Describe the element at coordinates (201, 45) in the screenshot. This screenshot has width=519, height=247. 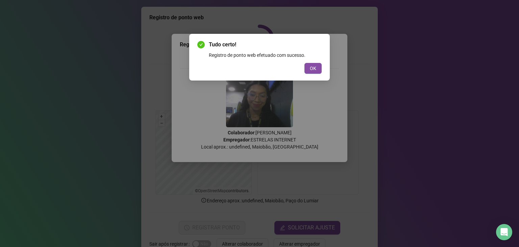
I see `span: check-circle` at that location.